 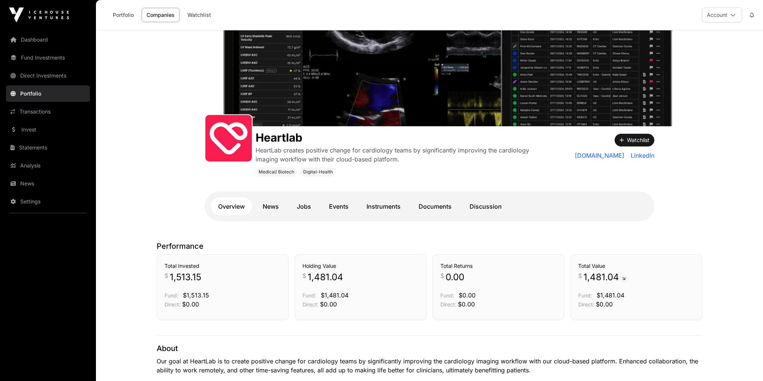 What do you see at coordinates (48, 166) in the screenshot?
I see `a: Analysis` at bounding box center [48, 166].